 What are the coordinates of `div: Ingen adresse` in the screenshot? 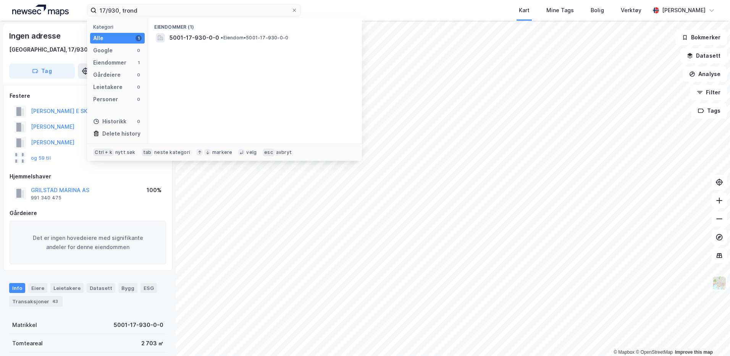 It's located at (36, 36).